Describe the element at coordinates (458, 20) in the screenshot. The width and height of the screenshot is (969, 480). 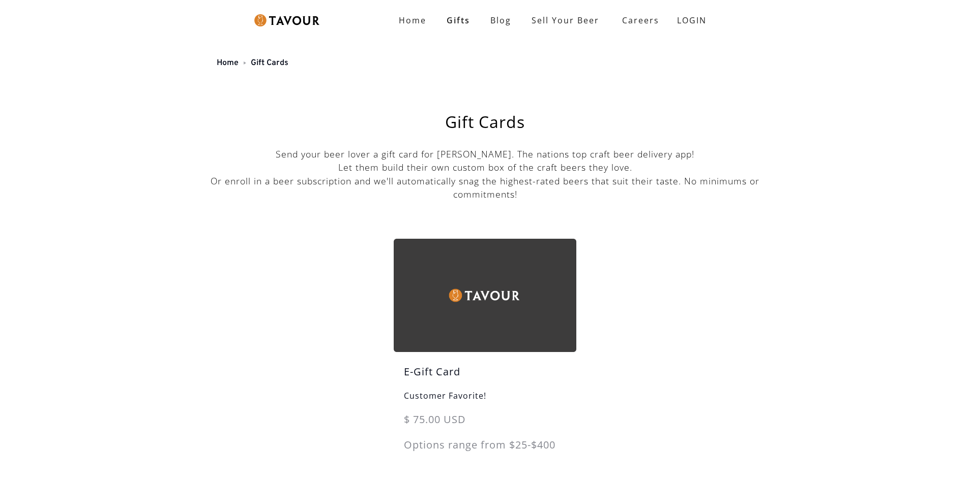
I see `a: Gifts` at that location.